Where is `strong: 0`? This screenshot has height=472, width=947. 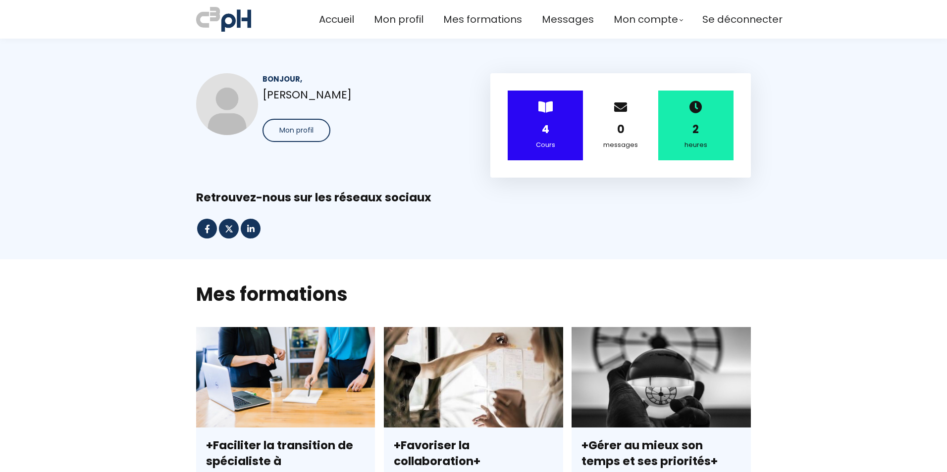
strong: 0 is located at coordinates (620, 129).